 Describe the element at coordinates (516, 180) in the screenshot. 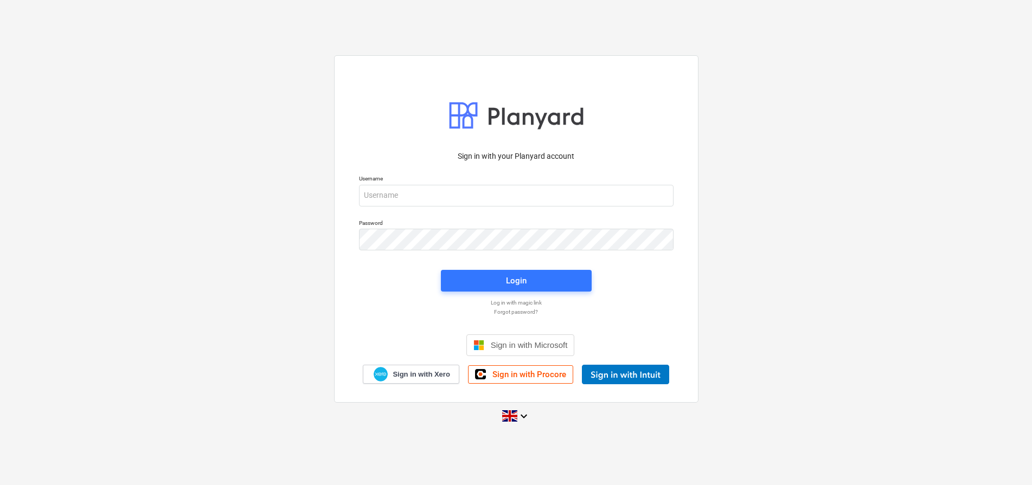

I see `p: Username` at that location.